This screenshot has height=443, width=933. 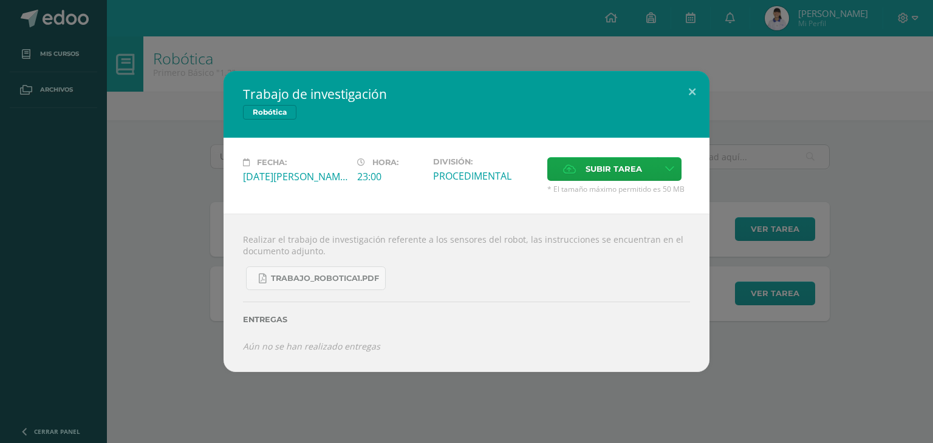 I want to click on div: Realizar el trabajo de investigación referente a los sensores del robot, las instrucciones se enc..., so click(x=466, y=293).